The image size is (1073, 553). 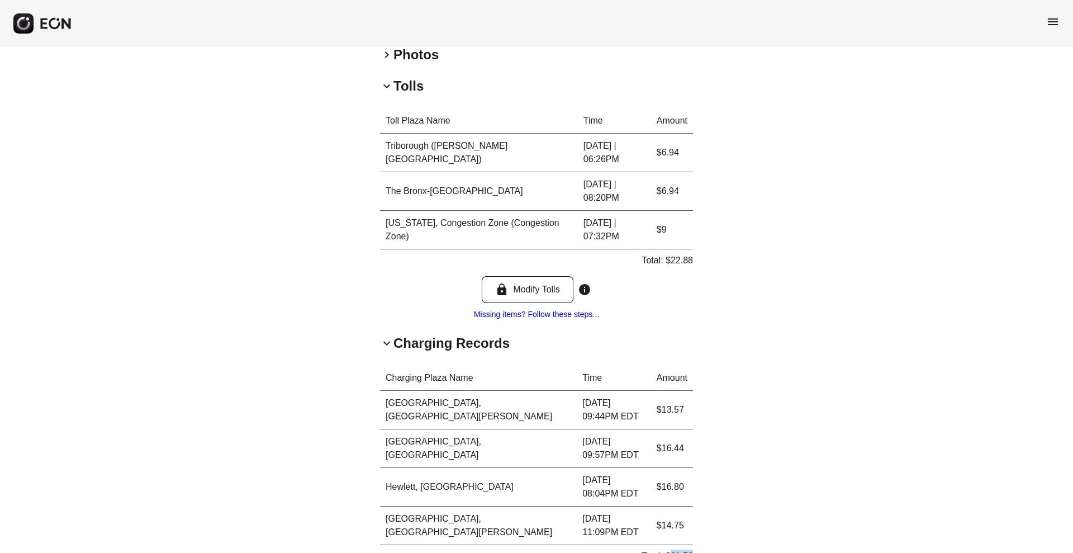 I want to click on h2: Charging Records, so click(x=452, y=343).